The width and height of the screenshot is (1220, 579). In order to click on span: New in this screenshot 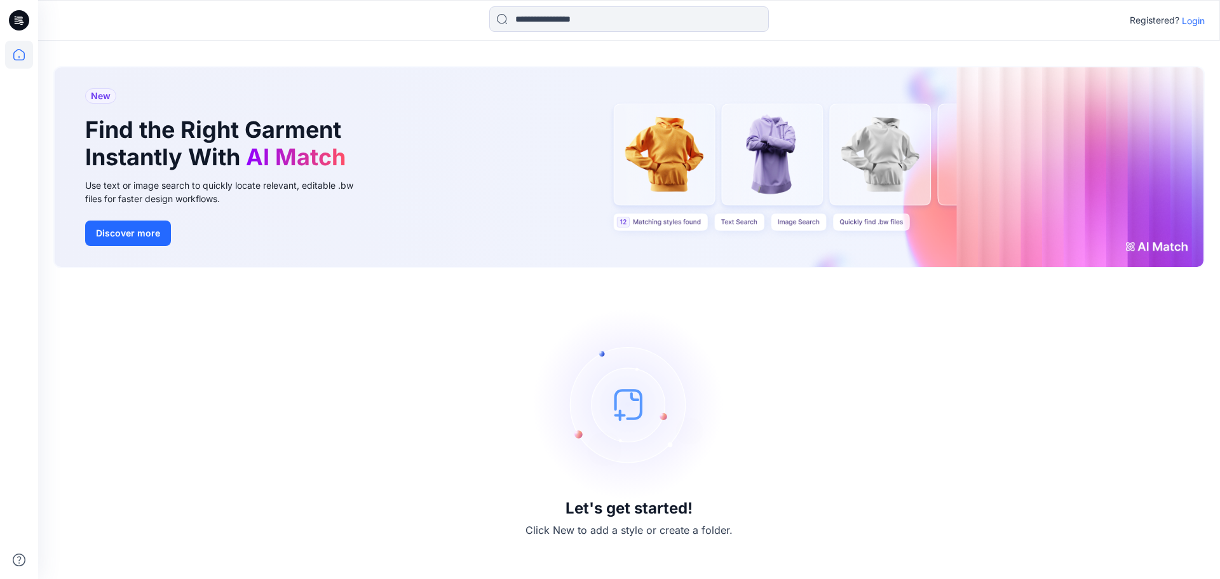, I will do `click(100, 96)`.